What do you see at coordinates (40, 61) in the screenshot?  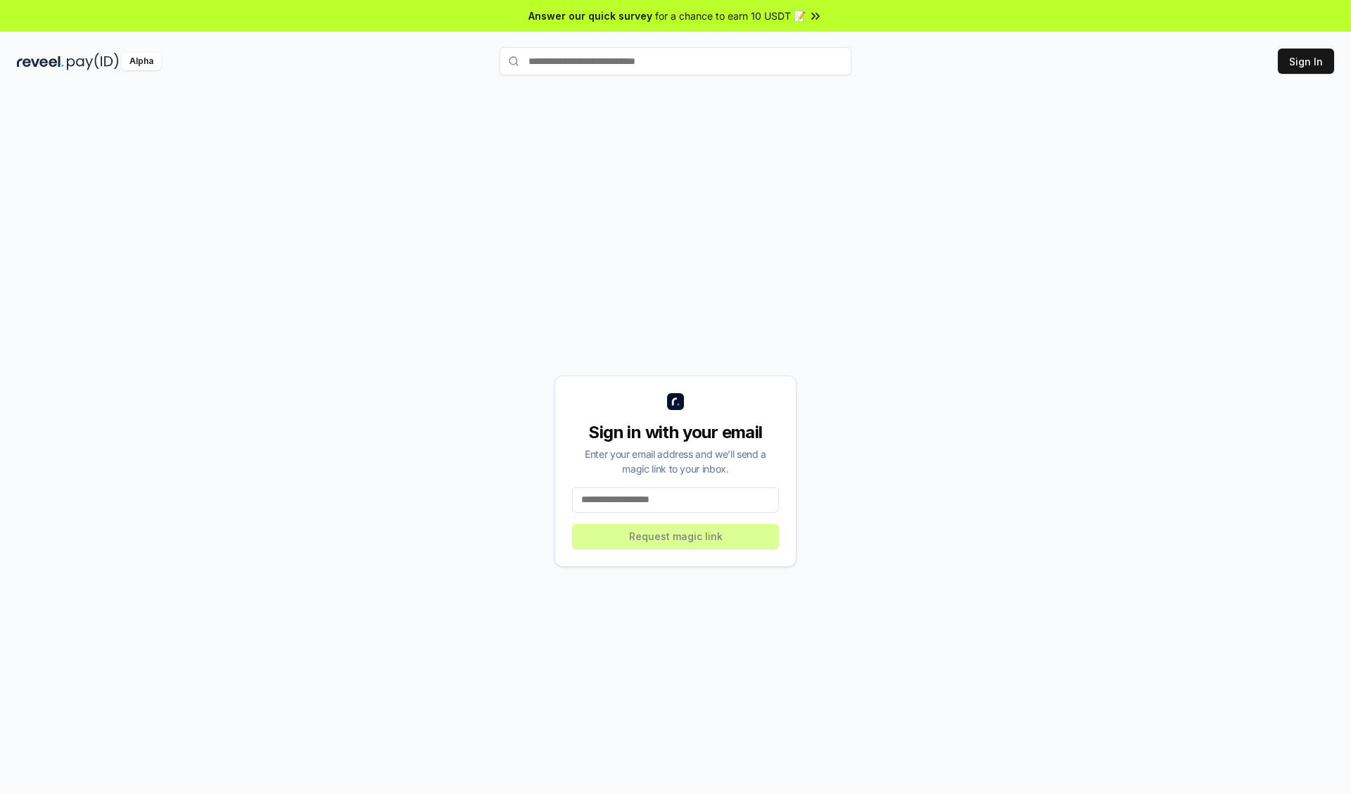 I see `img: reveel_dark` at bounding box center [40, 61].